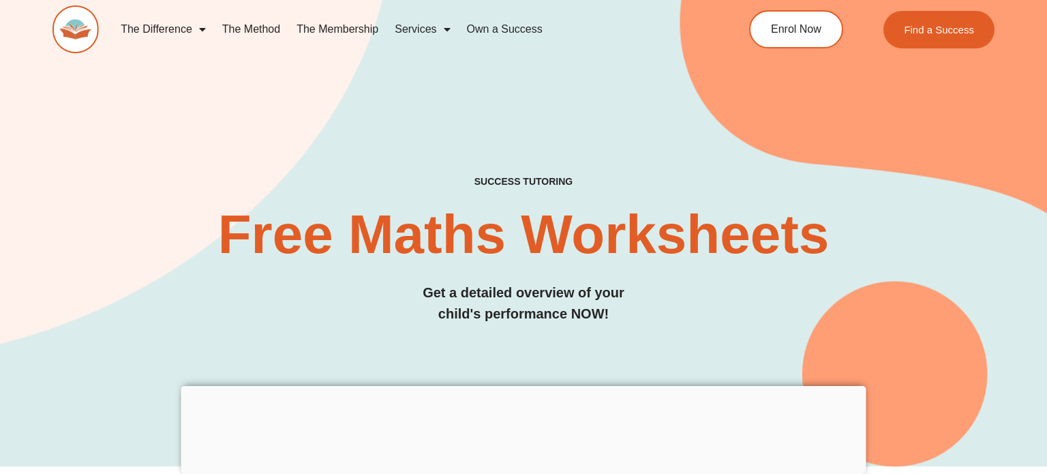 The width and height of the screenshot is (1047, 474). What do you see at coordinates (939, 29) in the screenshot?
I see `a: Find a Success` at bounding box center [939, 29].